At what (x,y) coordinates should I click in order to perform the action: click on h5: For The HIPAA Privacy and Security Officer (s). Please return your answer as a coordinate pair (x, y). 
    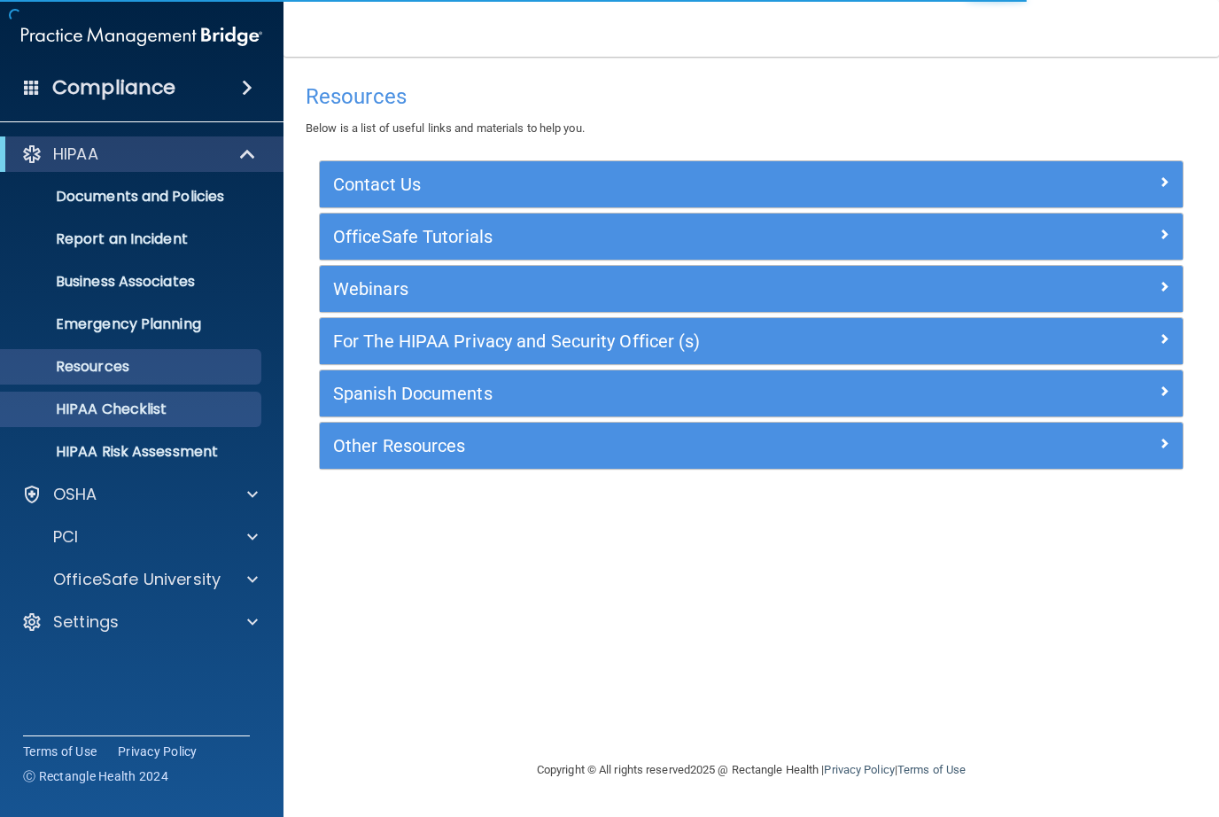
    Looking at the image, I should click on (643, 341).